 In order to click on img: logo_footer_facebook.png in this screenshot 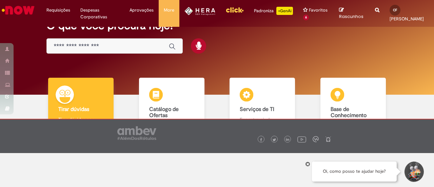, I will do `click(261, 140)`.